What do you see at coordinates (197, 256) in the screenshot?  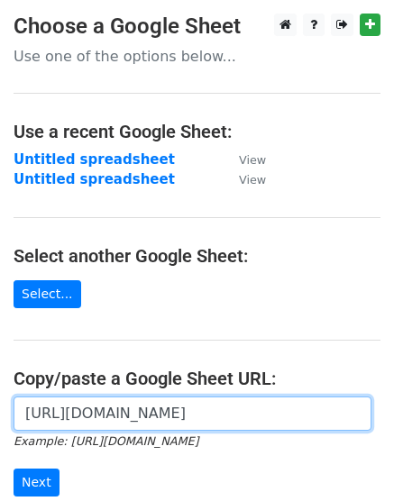 I see `h4: Select another Google Sheet:` at bounding box center [197, 256].